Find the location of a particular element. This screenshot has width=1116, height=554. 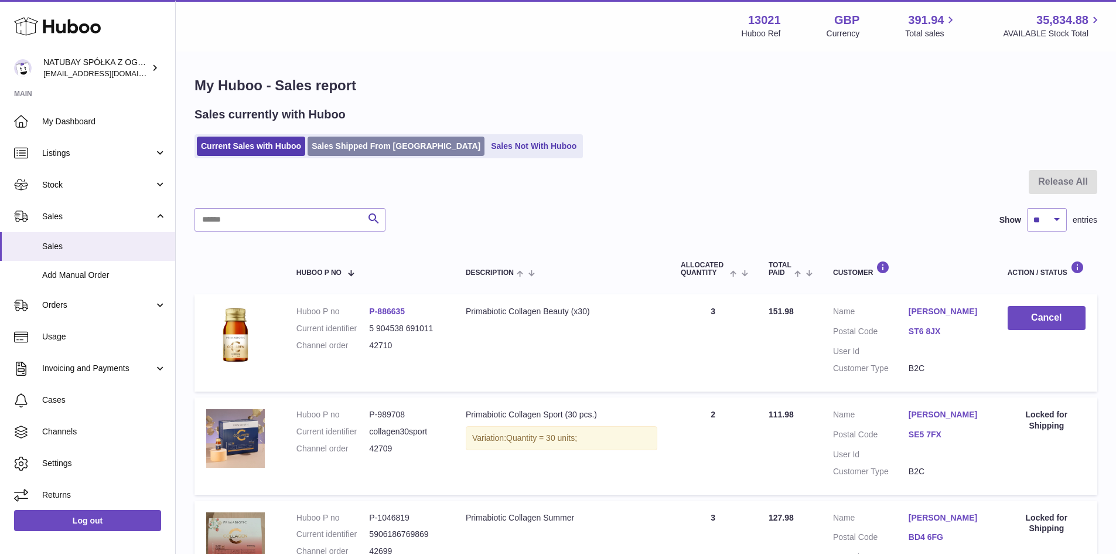

div: Primabiotic Collagen Sport (30 pcs.) is located at coordinates (561, 414).